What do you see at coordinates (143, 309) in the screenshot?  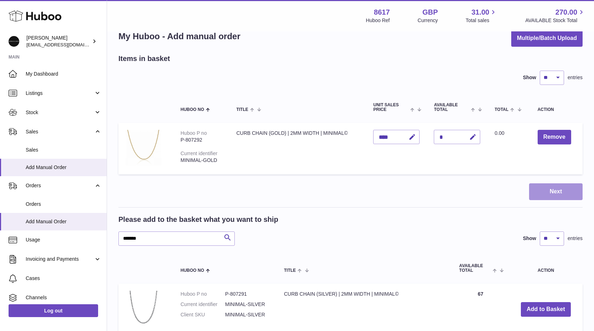 I see `img: CURB CHAIN (SILVER) | 2MM WIDTH | MINIMAL©` at bounding box center [143, 309].